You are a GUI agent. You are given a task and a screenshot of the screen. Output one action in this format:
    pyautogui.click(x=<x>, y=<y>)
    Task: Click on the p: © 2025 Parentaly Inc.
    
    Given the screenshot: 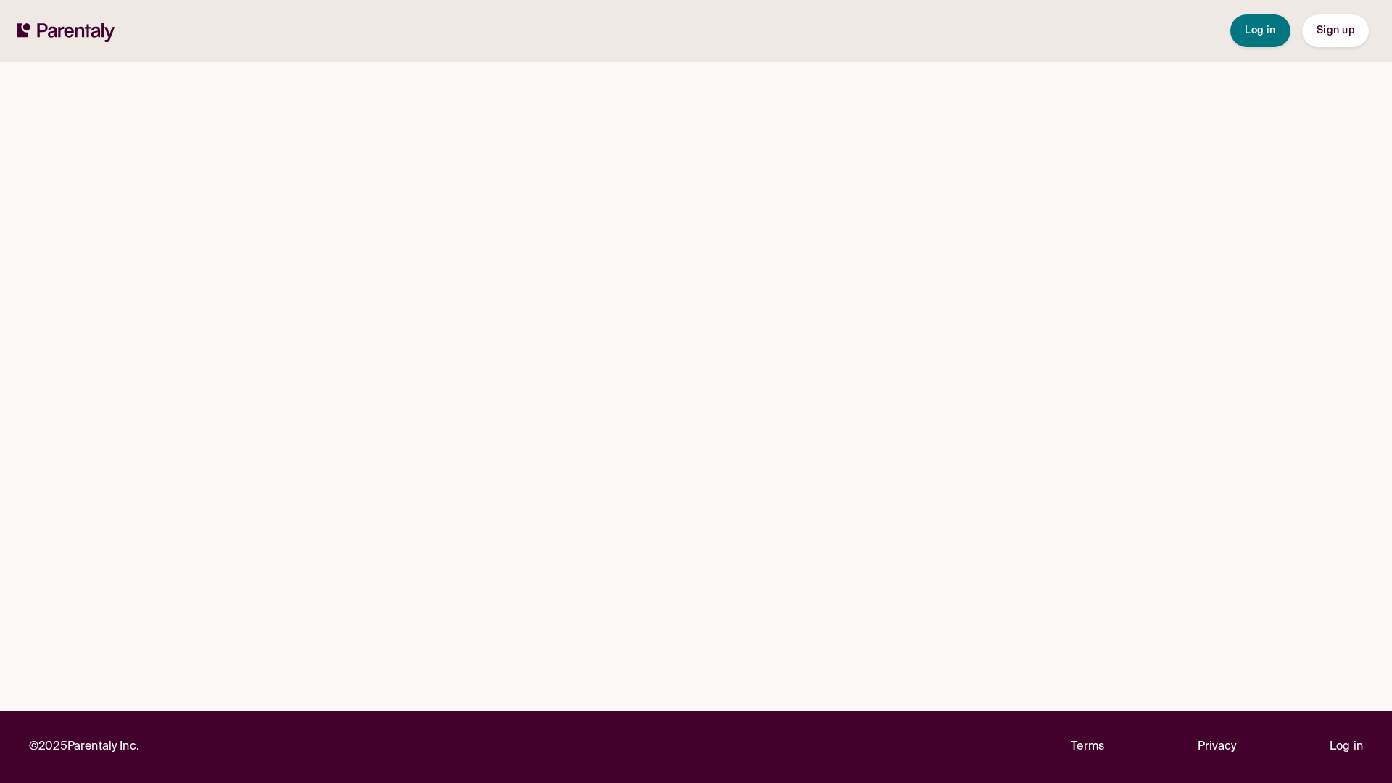 What is the action you would take?
    pyautogui.click(x=84, y=747)
    